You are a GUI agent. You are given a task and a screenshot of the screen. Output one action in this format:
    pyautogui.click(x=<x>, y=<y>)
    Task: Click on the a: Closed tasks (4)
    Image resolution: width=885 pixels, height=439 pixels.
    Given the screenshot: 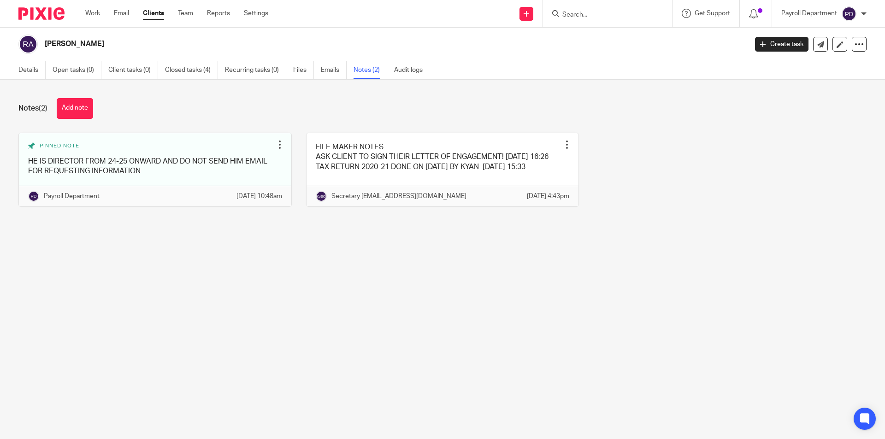 What is the action you would take?
    pyautogui.click(x=191, y=70)
    